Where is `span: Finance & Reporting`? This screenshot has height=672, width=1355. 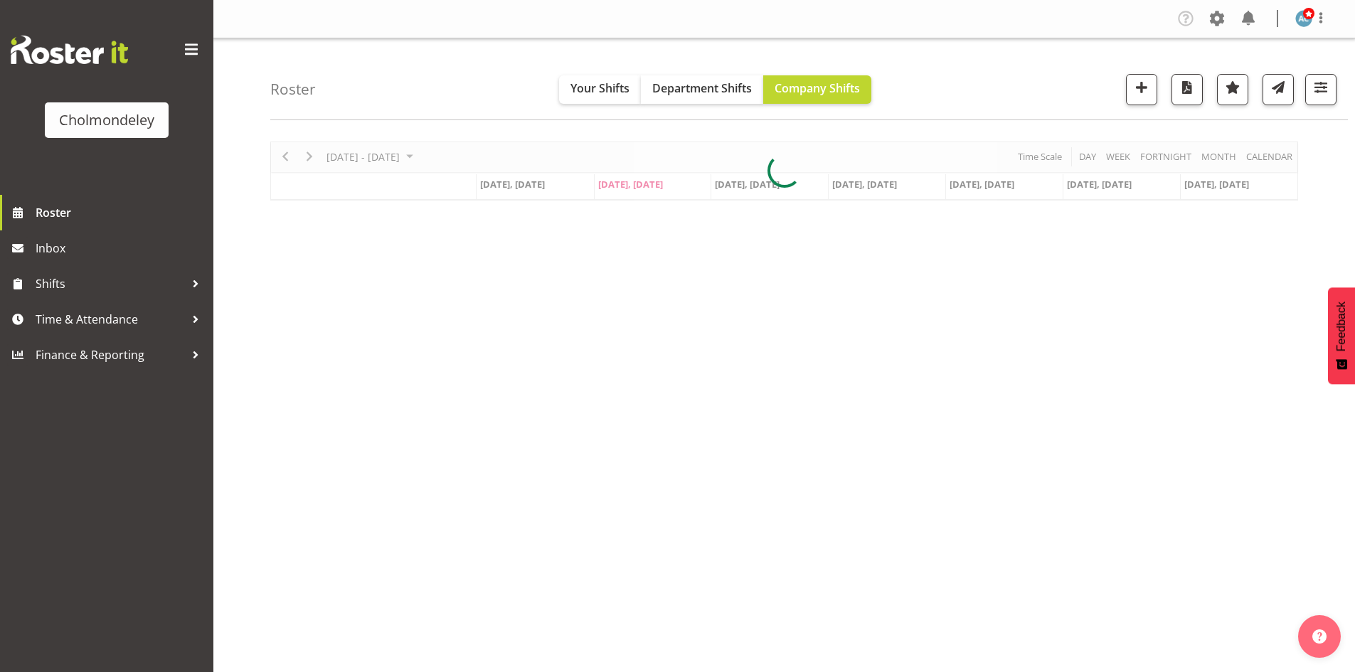
span: Finance & Reporting is located at coordinates (110, 355).